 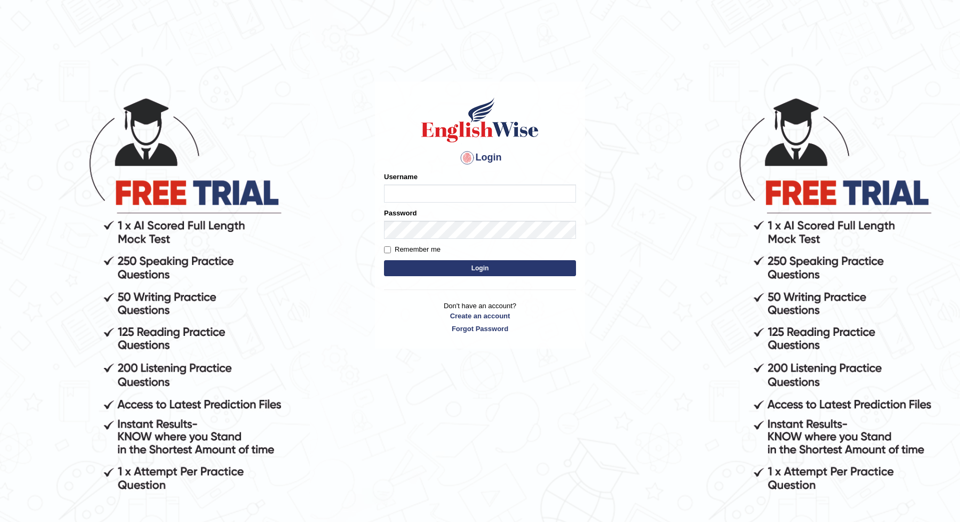 What do you see at coordinates (480, 120) in the screenshot?
I see `img: Logo of English Wise sign in for intelligent practice with AI` at bounding box center [480, 120].